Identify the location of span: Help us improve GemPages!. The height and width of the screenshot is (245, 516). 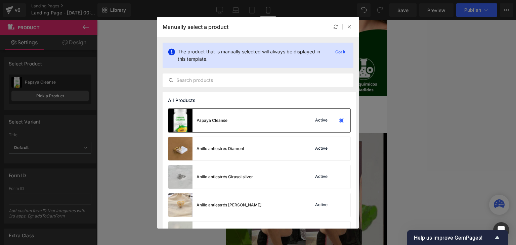
(454, 238).